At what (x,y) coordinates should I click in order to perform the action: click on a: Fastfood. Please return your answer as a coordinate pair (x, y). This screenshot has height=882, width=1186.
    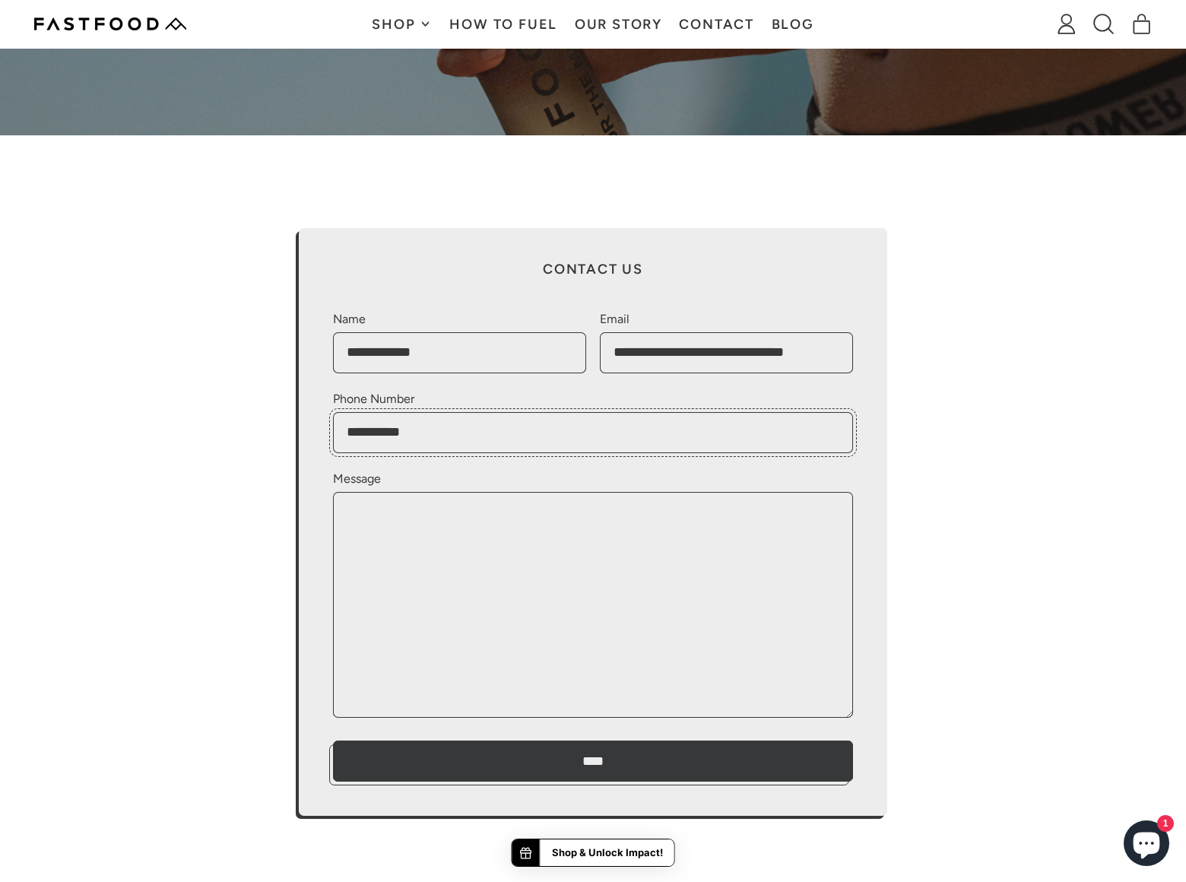
    Looking at the image, I should click on (110, 24).